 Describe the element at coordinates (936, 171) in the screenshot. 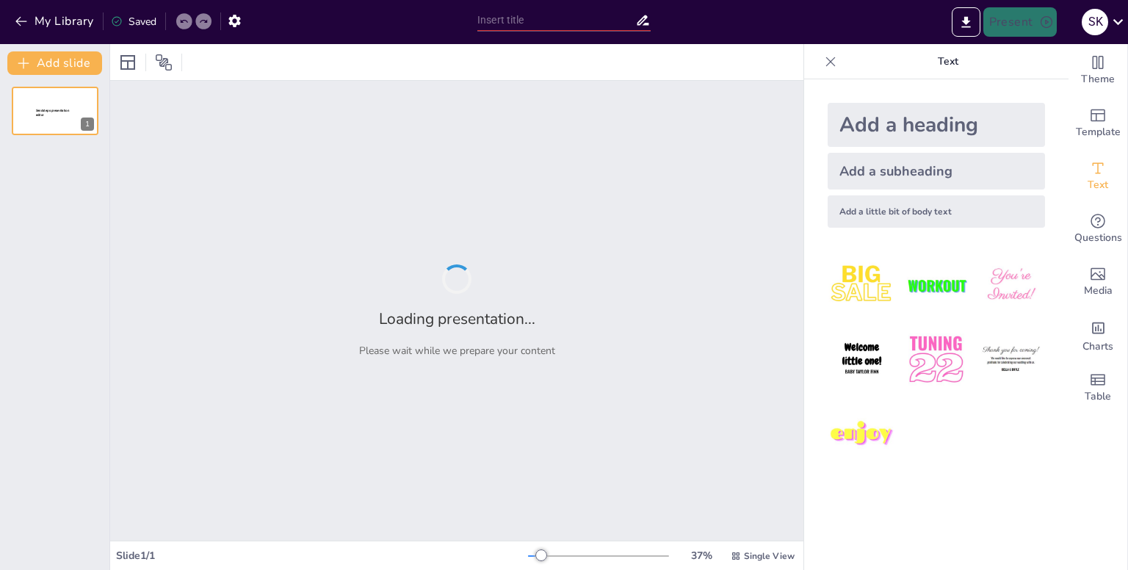

I see `div: Add a subheading` at that location.